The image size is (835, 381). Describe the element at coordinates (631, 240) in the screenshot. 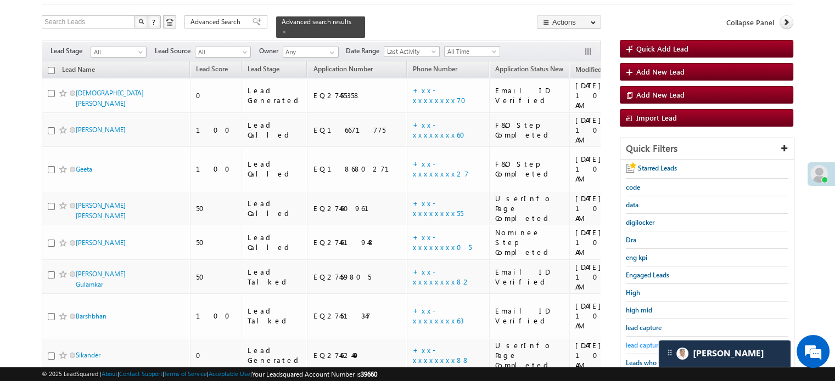

I see `span: Dra` at that location.